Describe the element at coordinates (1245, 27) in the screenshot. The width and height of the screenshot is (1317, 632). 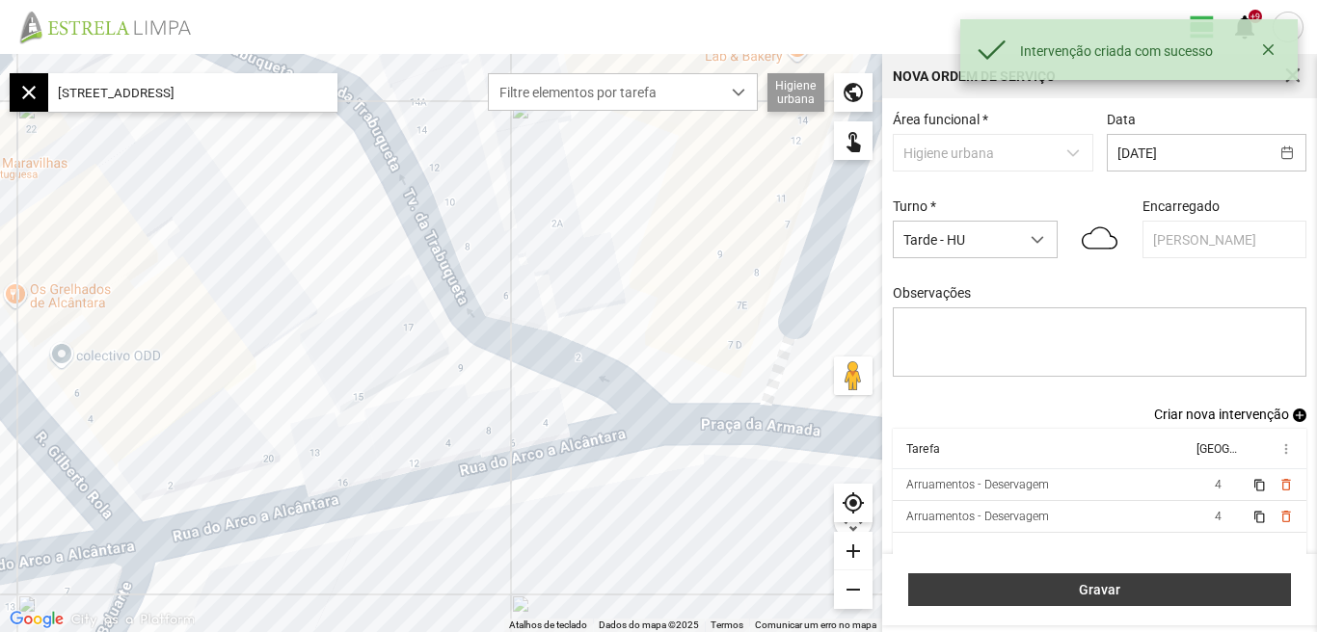
I see `span: notifications` at that location.